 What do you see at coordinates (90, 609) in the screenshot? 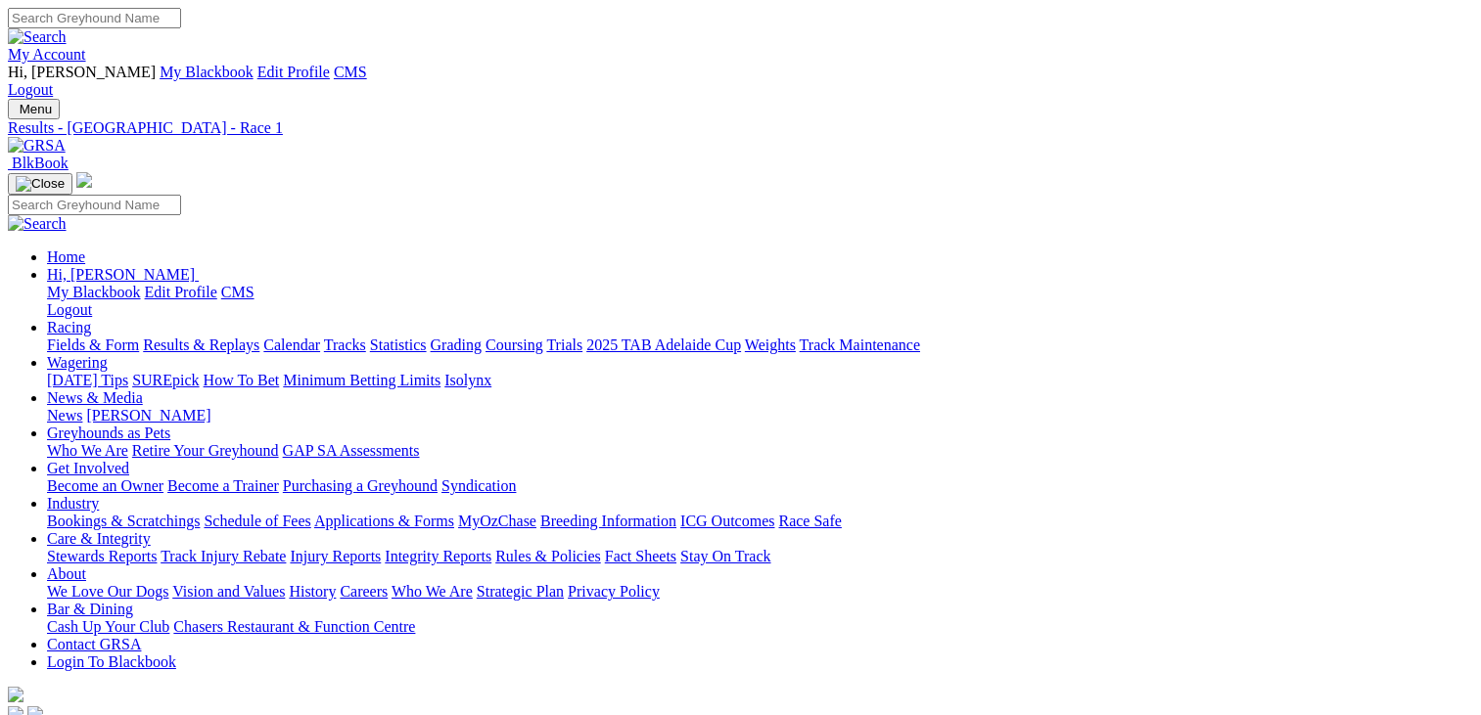
I see `a: Bar & Dining` at bounding box center [90, 609].